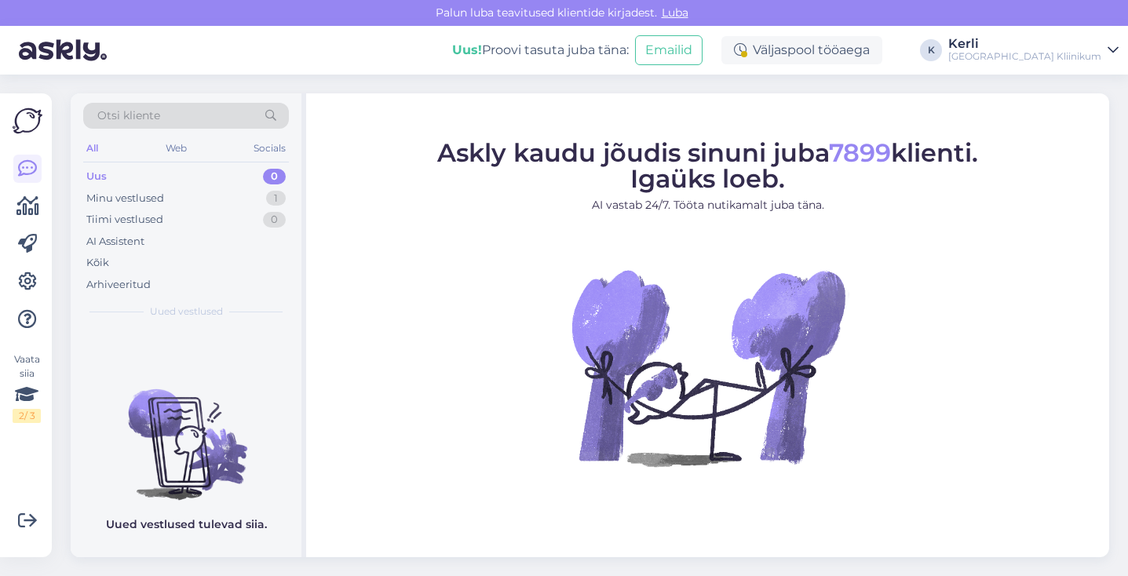 The width and height of the screenshot is (1128, 576). What do you see at coordinates (27, 121) in the screenshot?
I see `img: Askly Logo` at bounding box center [27, 121].